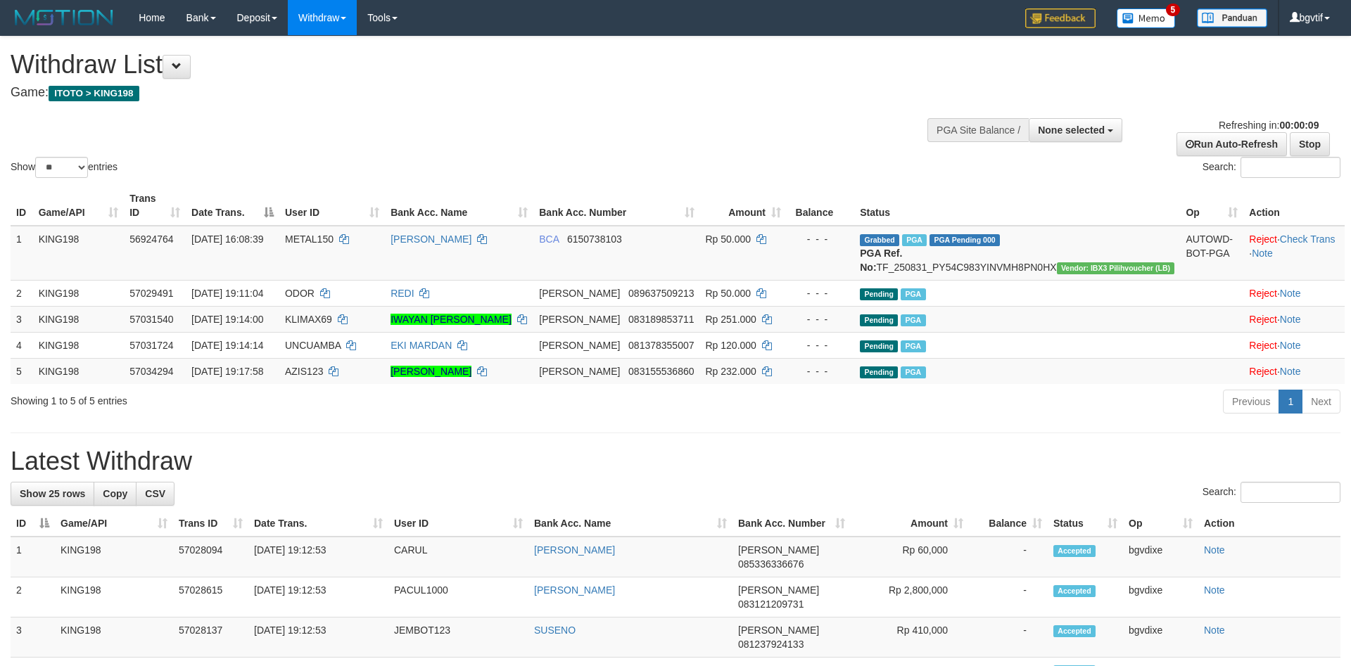  Describe the element at coordinates (1160, 523) in the screenshot. I see `th: Op: activate to sort column ascending` at that location.